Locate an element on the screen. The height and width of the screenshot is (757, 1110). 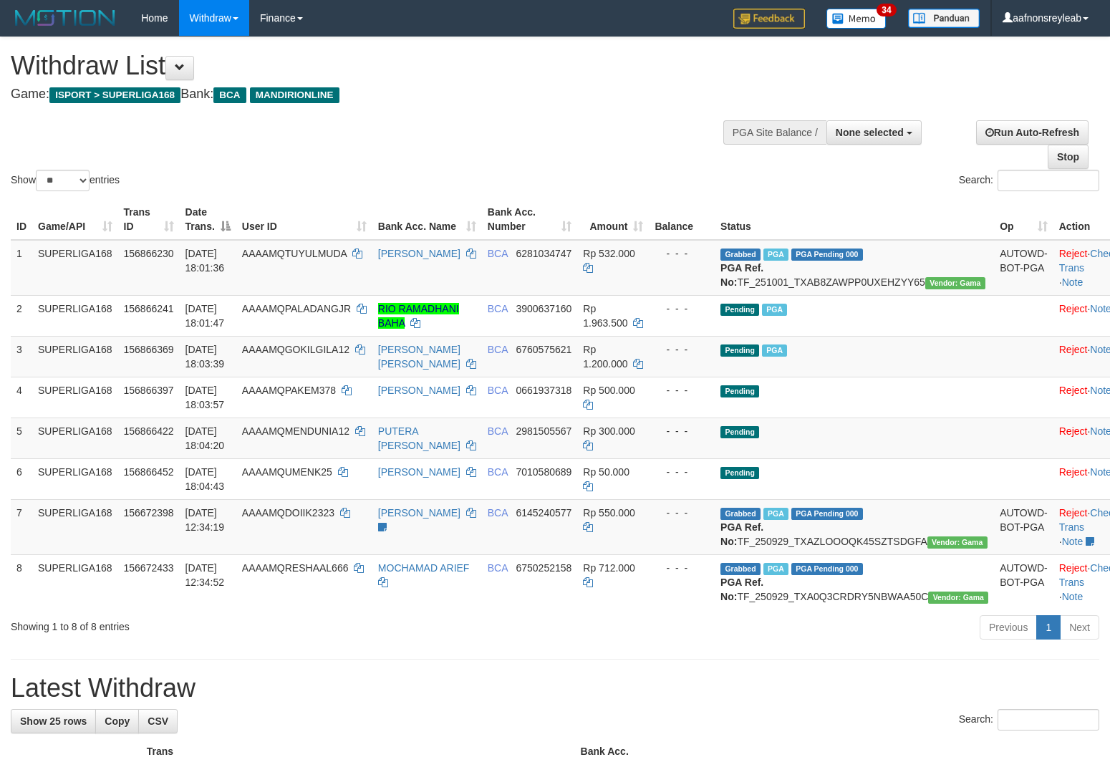
label: Show entries is located at coordinates (65, 181).